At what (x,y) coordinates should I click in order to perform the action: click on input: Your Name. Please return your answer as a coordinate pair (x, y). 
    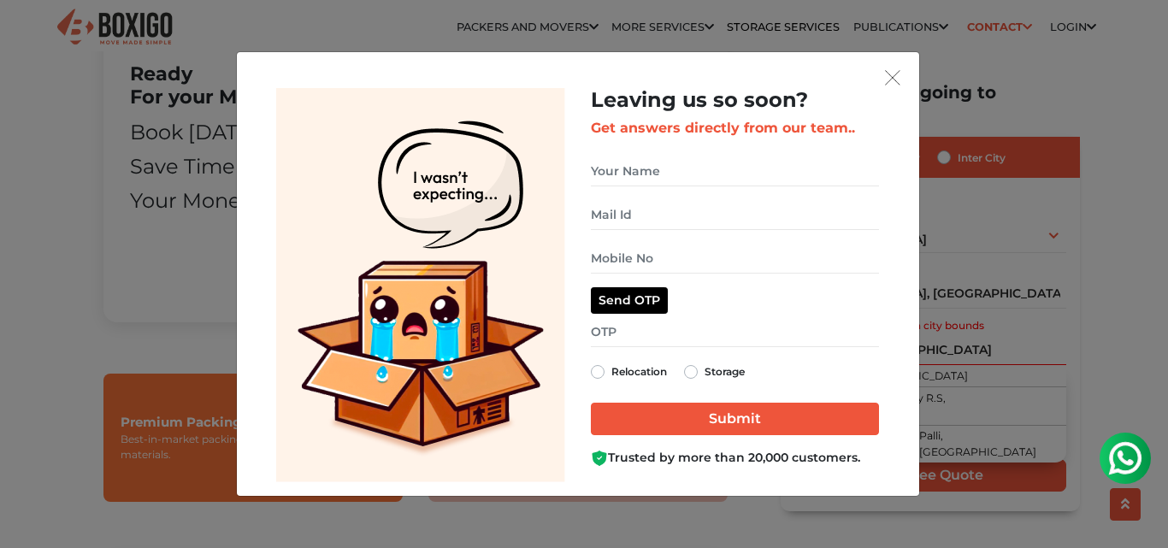
    Looking at the image, I should click on (734, 171).